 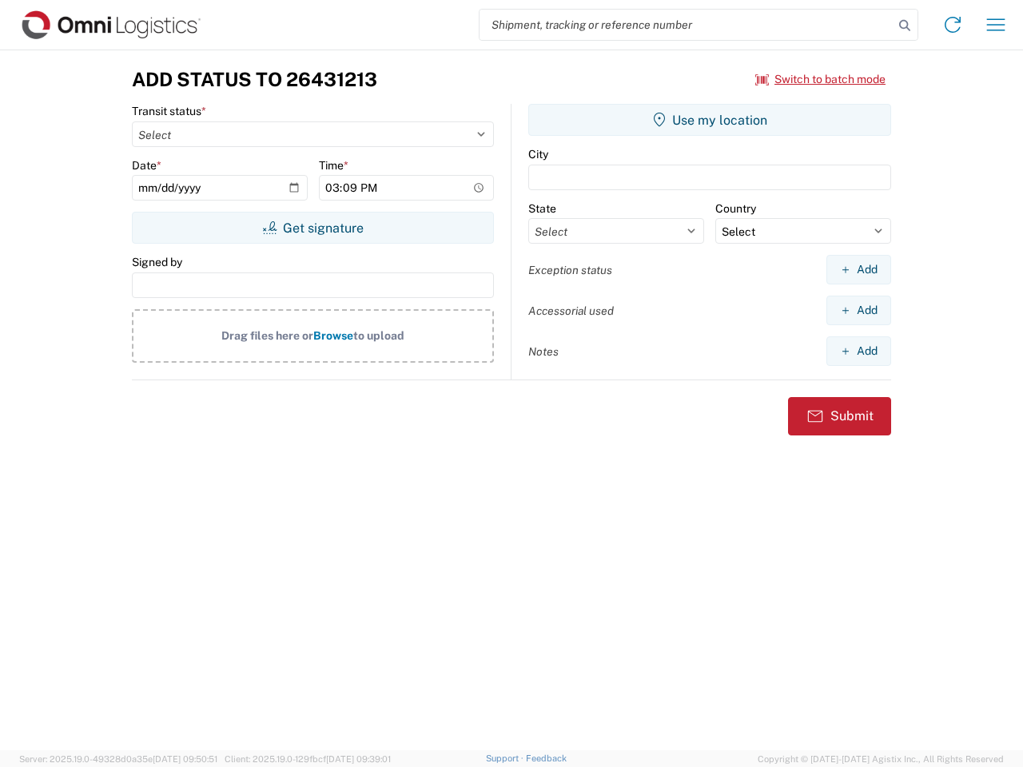 What do you see at coordinates (686, 25) in the screenshot?
I see `input: Shipment, tracking or reference number` at bounding box center [686, 25].